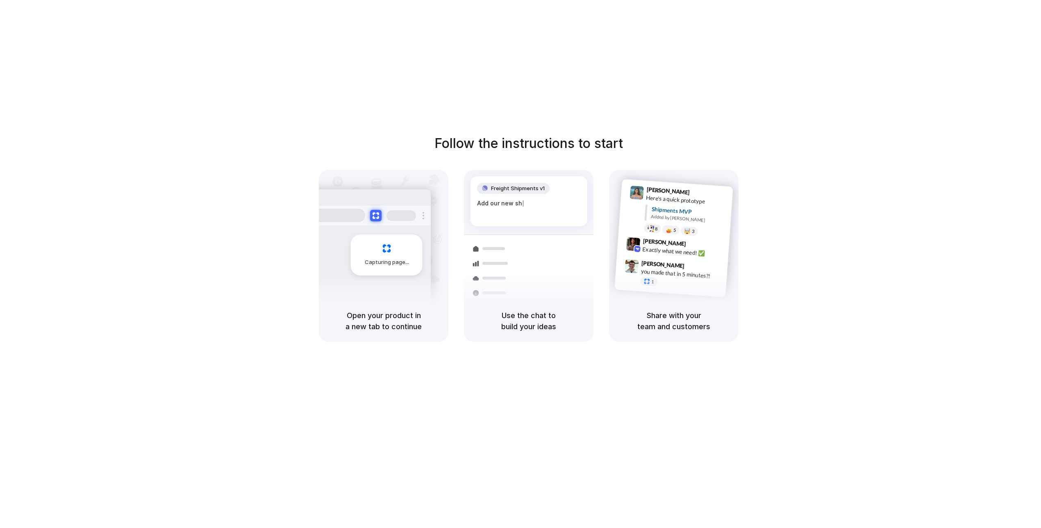 Image resolution: width=1041 pixels, height=528 pixels. I want to click on div: you made that in 5 minutes?!, so click(681, 274).